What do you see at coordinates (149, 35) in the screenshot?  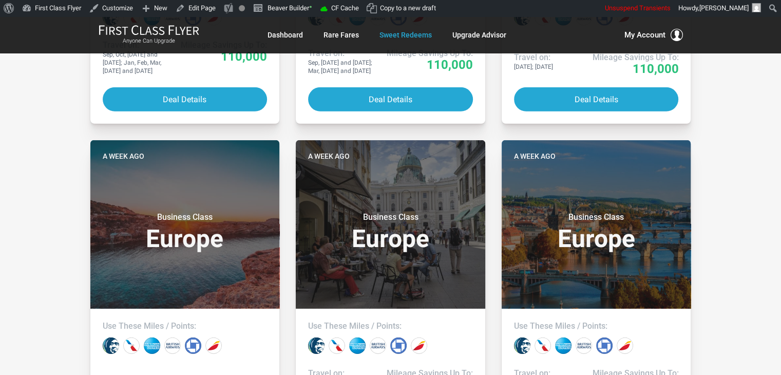 I see `a: First Class FlyerAnyone Can Upgrade` at bounding box center [149, 35].